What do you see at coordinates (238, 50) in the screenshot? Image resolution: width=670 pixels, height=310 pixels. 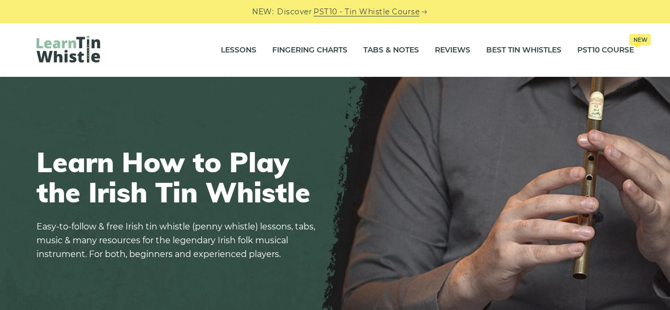 I see `a: Lessons` at bounding box center [238, 50].